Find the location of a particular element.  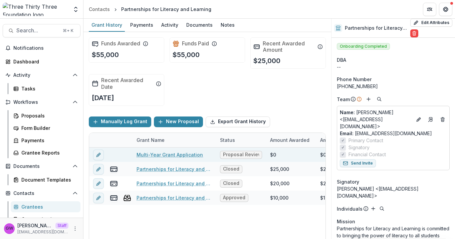

div: $20,000 is located at coordinates (330, 183).